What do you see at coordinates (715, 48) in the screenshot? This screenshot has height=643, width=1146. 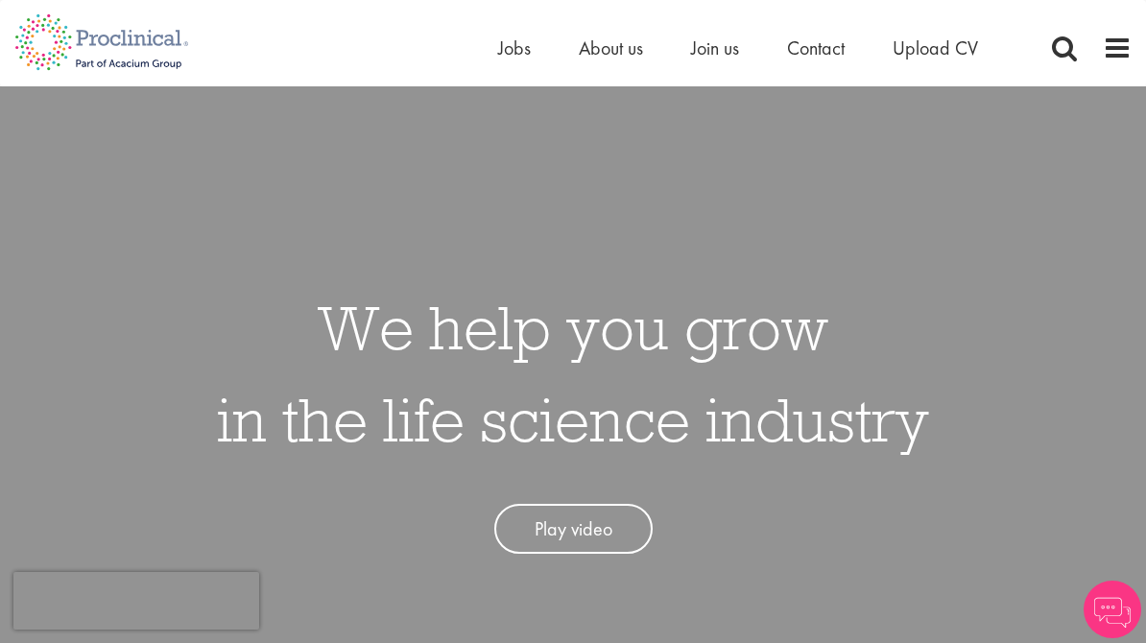 I see `a: Join us` at bounding box center [715, 48].